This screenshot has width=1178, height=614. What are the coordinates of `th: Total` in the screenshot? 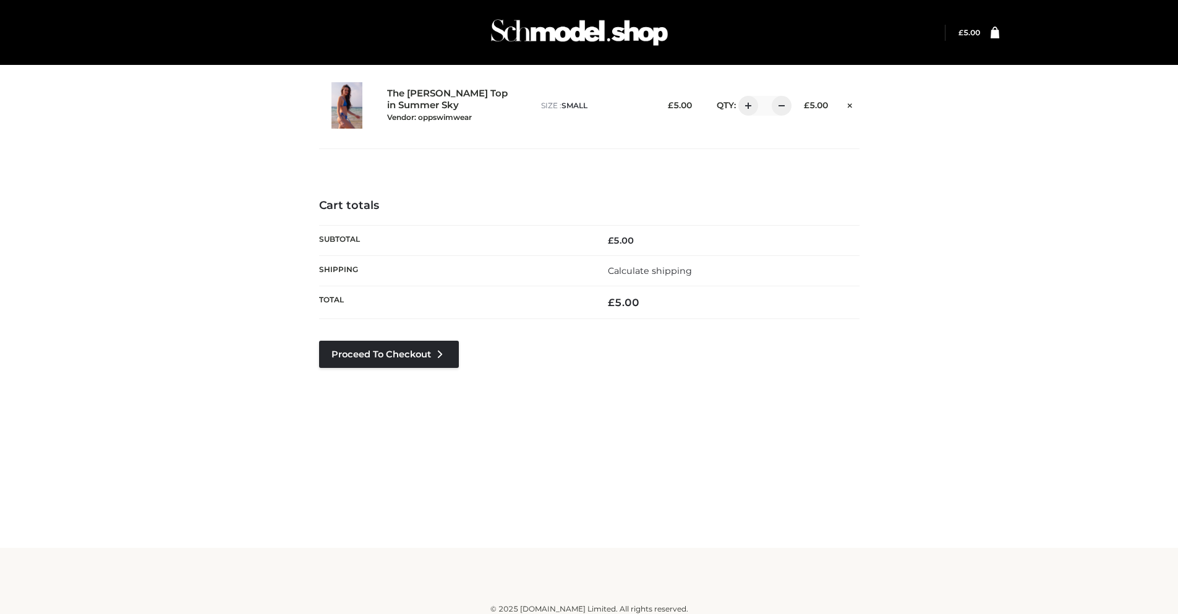 It's located at (454, 302).